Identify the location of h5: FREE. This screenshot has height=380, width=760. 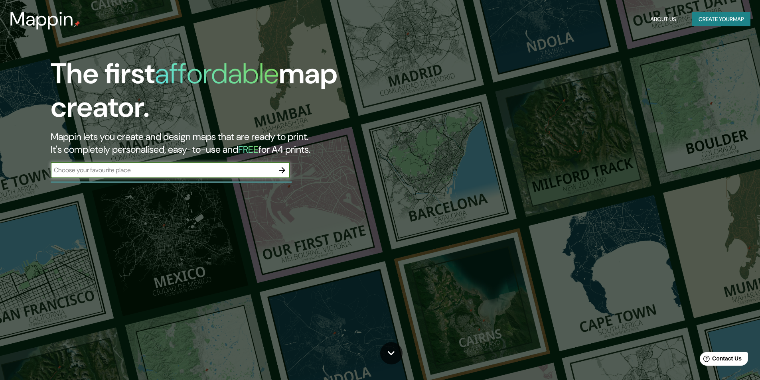
(248, 149).